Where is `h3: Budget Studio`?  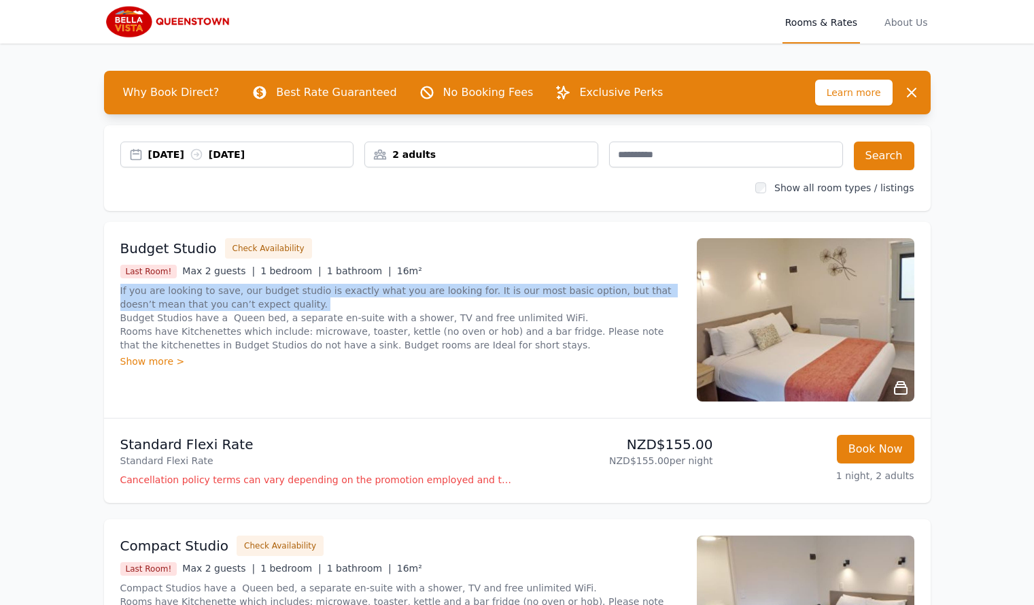 h3: Budget Studio is located at coordinates (169, 248).